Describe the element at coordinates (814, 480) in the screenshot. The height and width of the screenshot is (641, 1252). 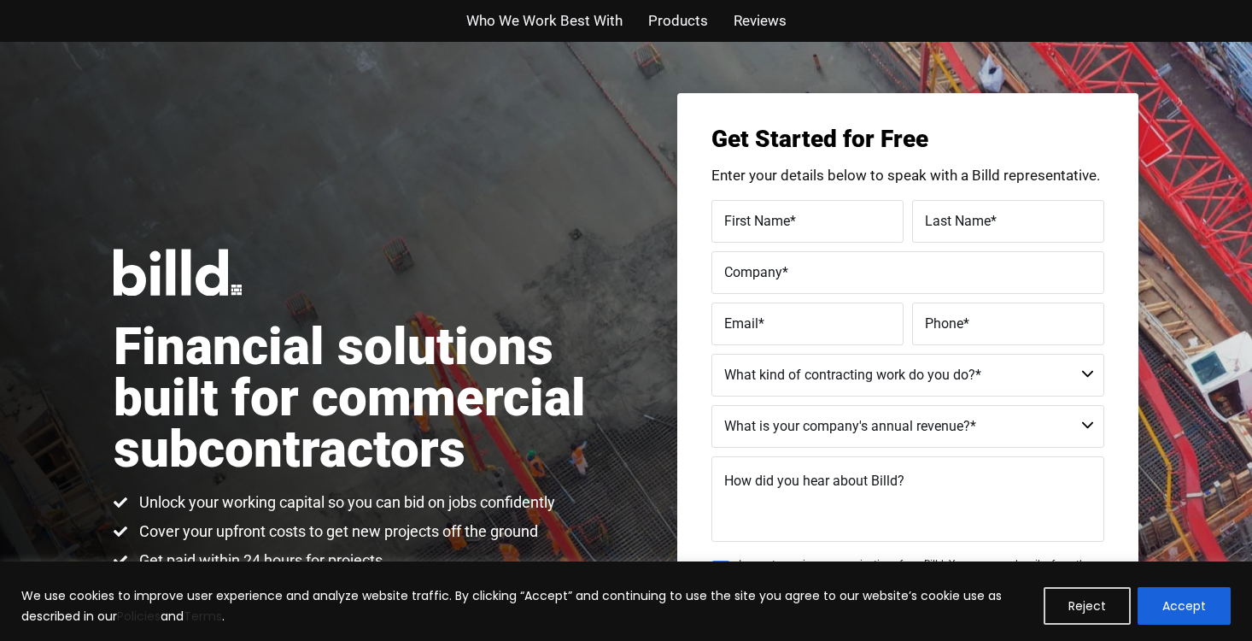
I see `span: How did you hear about Billd?` at that location.